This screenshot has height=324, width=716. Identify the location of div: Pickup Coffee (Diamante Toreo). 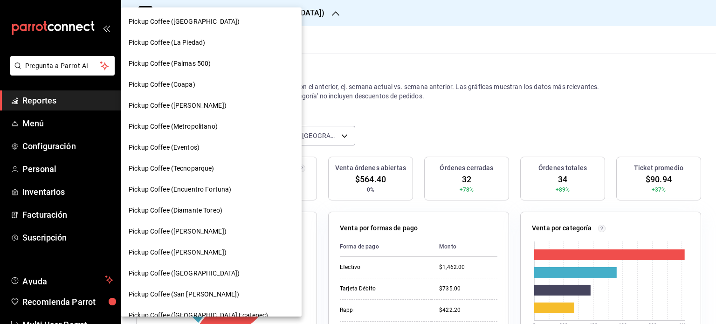
(211, 210).